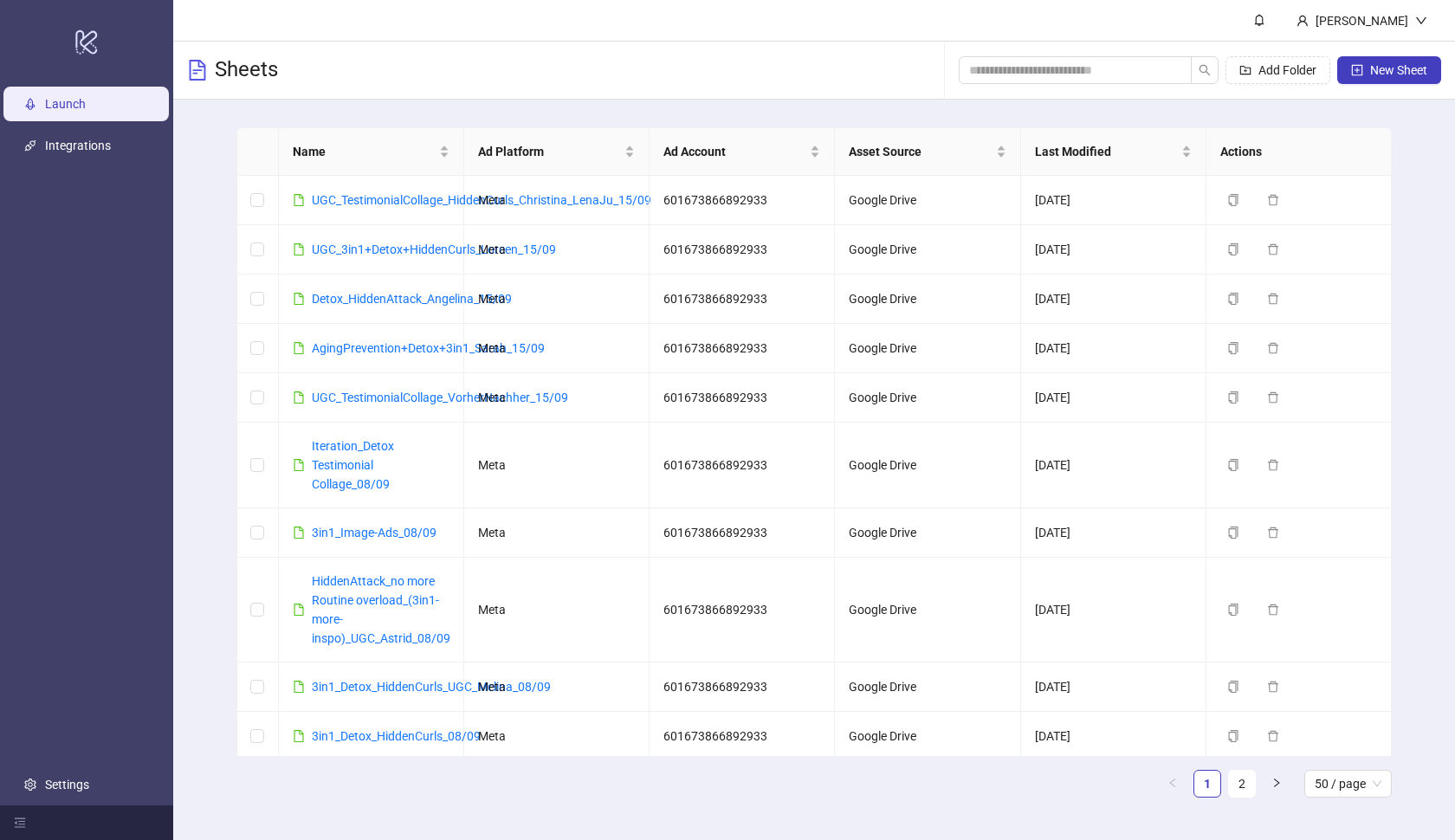  Describe the element at coordinates (1399, 70) in the screenshot. I see `span: New Sheet` at that location.